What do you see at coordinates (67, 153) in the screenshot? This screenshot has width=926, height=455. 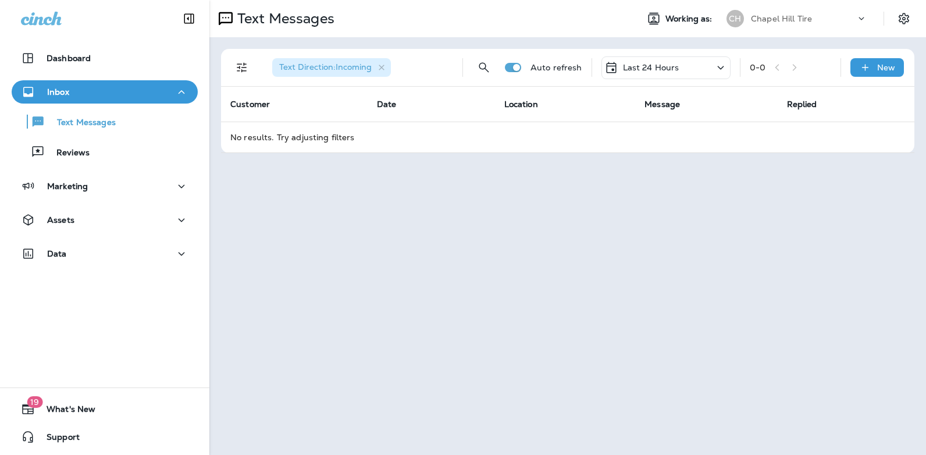 I see `p: Reviews` at bounding box center [67, 153].